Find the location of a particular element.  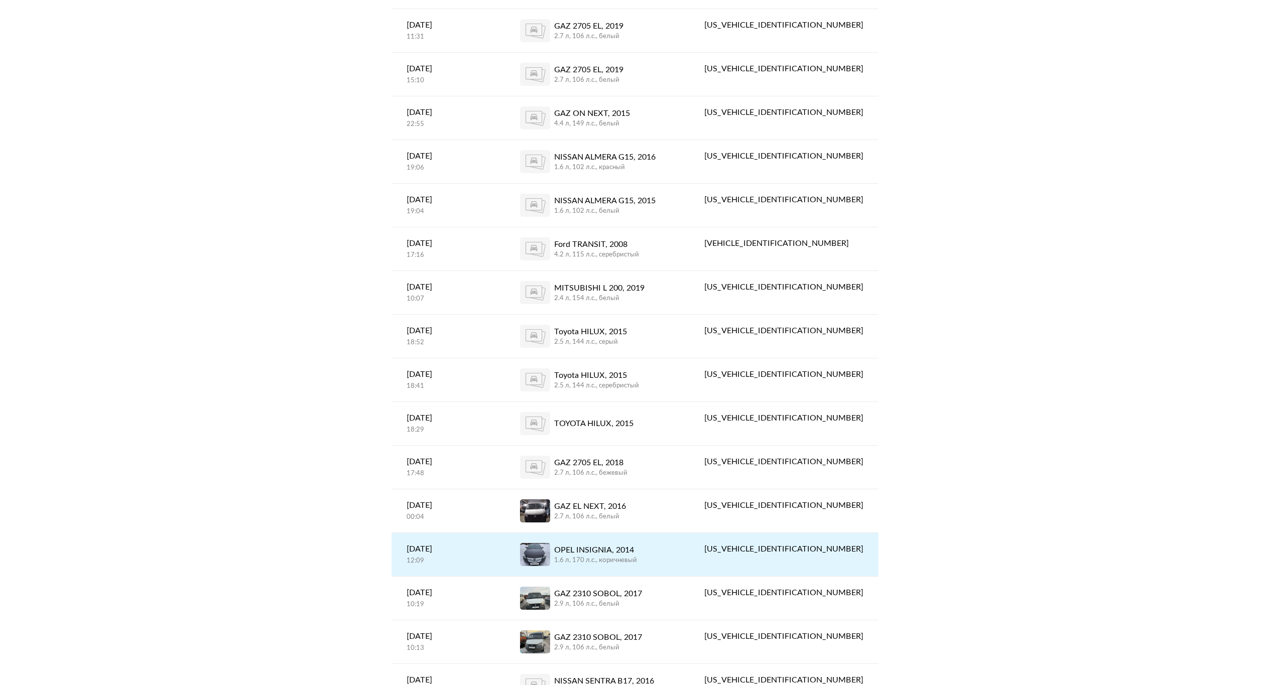

a: NISSAN ALMERA G15, 20151.6 л, 102 л.c., белый is located at coordinates (597, 205).